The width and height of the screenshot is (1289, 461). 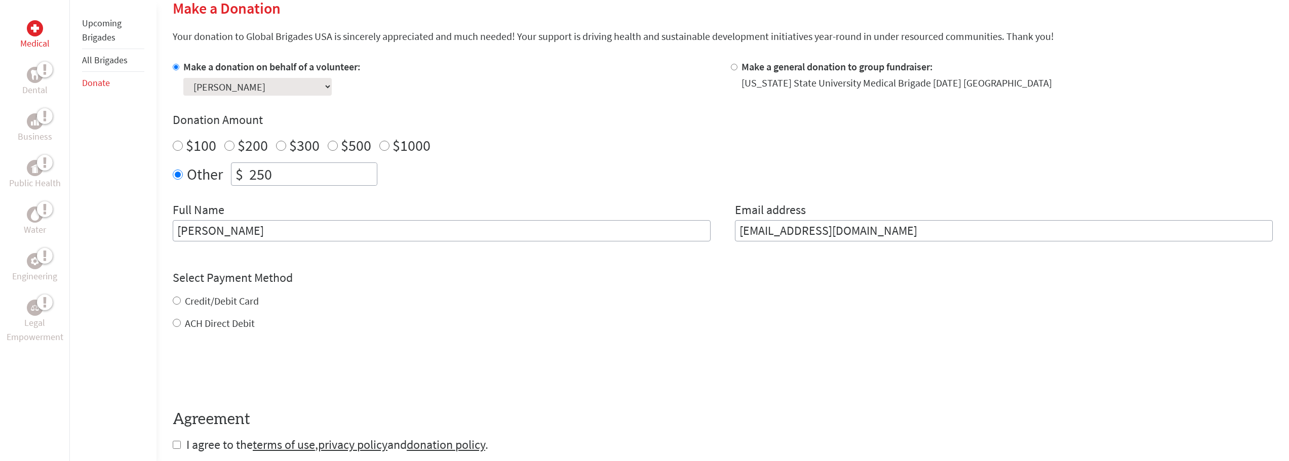 I want to click on h4: Agreement, so click(x=723, y=420).